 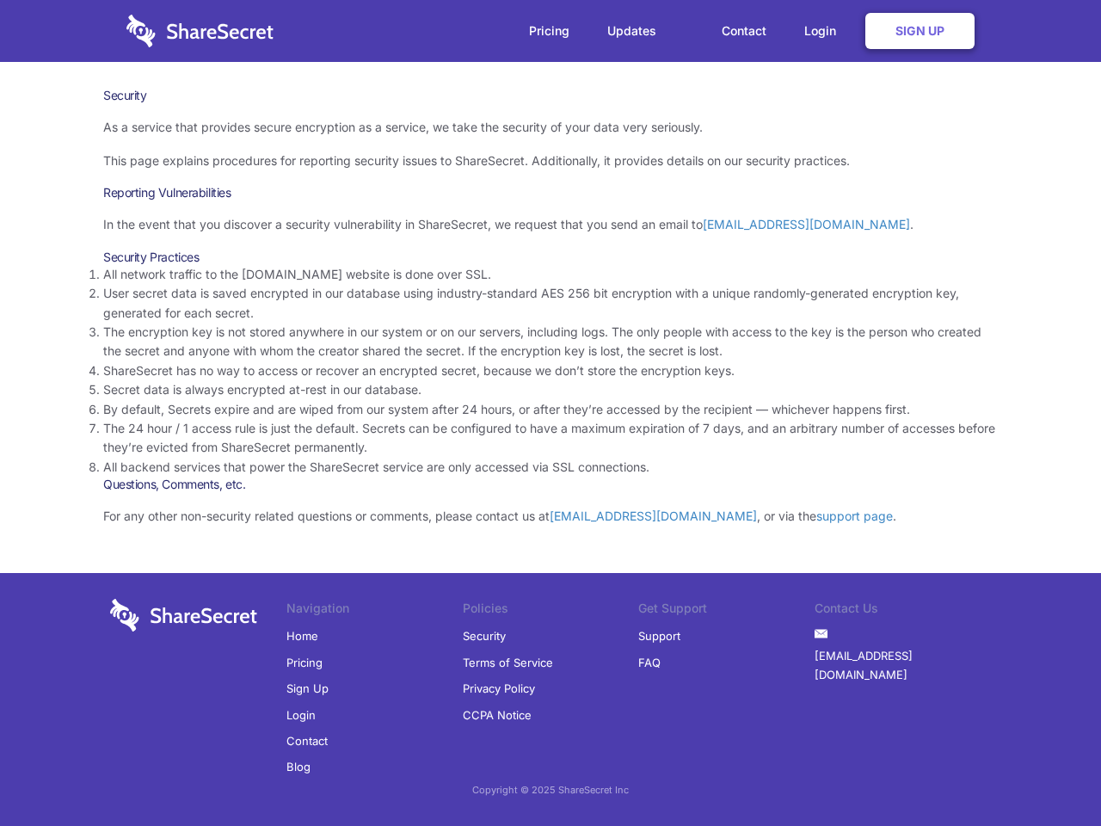 What do you see at coordinates (499, 688) in the screenshot?
I see `a: Privacy Policy` at bounding box center [499, 688].